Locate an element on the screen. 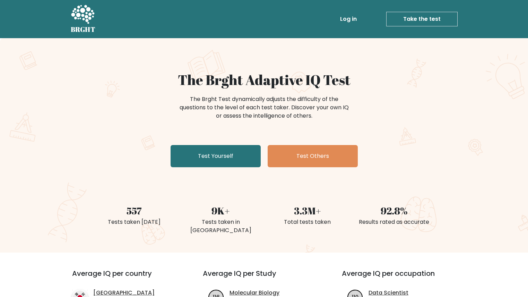 The width and height of the screenshot is (528, 297). h1: The Brght Adaptive IQ Test is located at coordinates (264, 80).